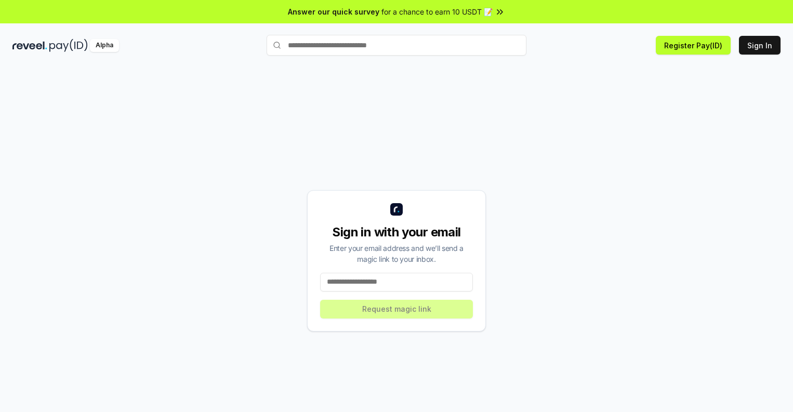 This screenshot has width=793, height=412. I want to click on button: Register Pay(ID), so click(693, 45).